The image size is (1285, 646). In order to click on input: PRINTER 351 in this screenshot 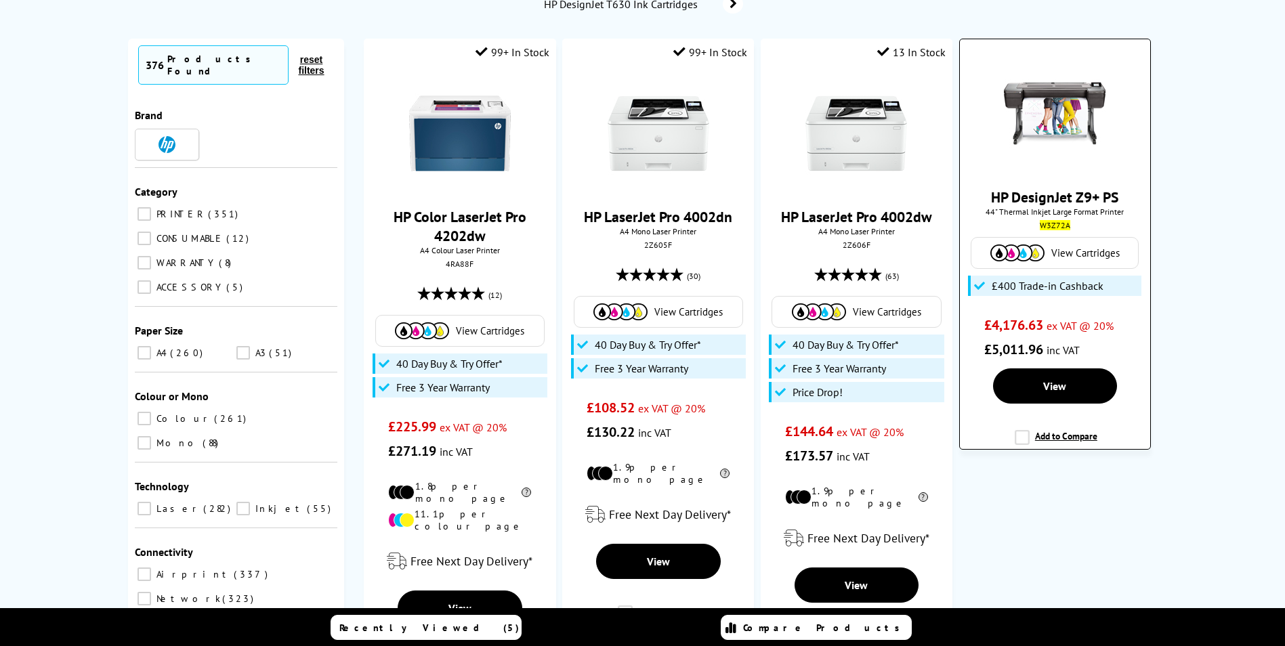, I will do `click(144, 214)`.